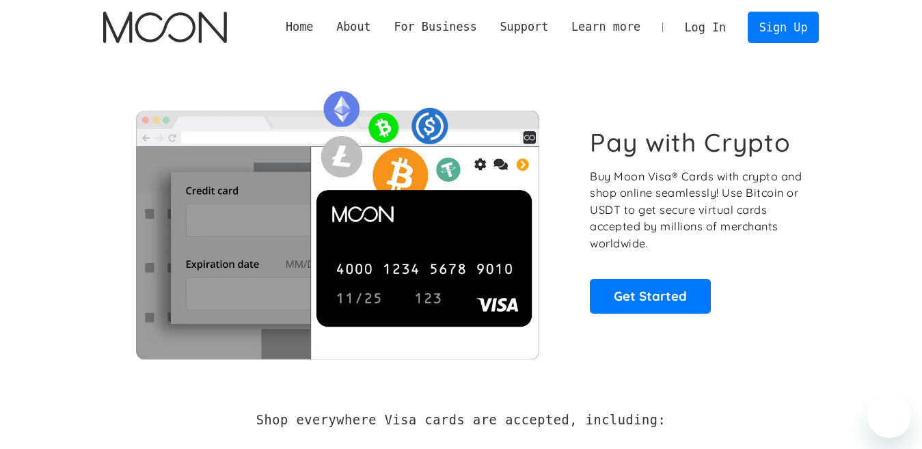 This screenshot has height=449, width=922. What do you see at coordinates (299, 27) in the screenshot?
I see `a: Home` at bounding box center [299, 27].